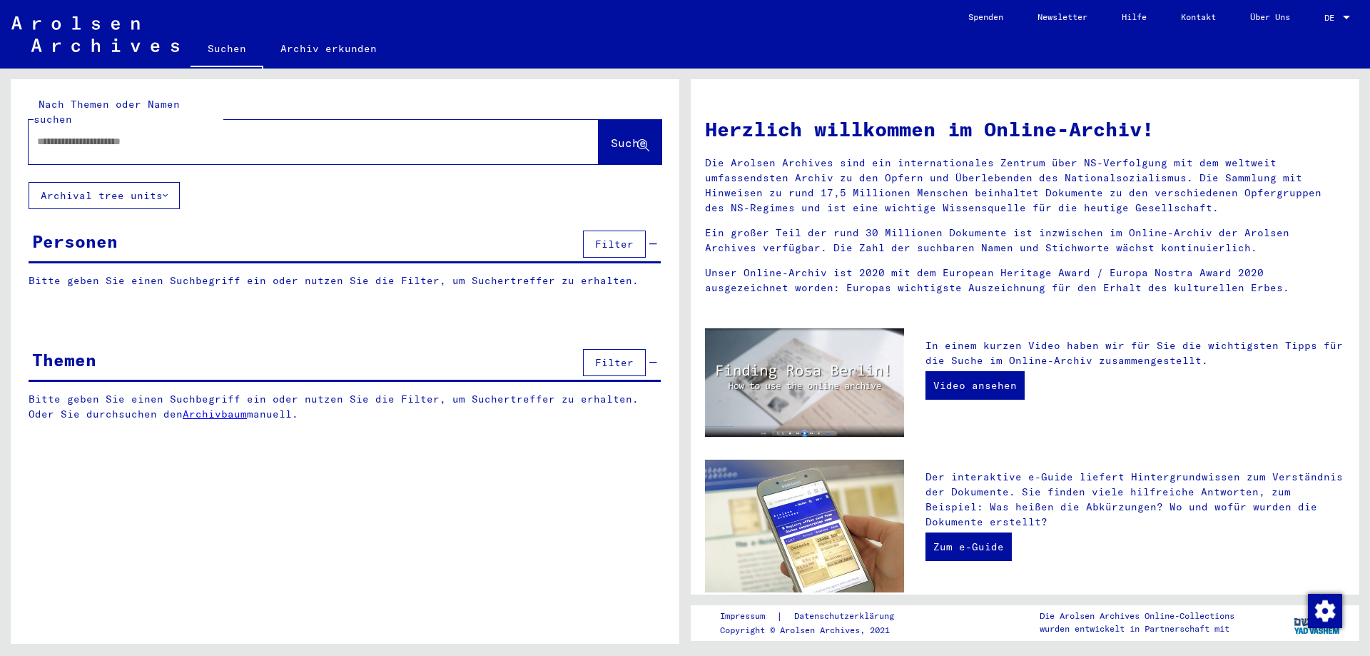 Image resolution: width=1370 pixels, height=656 pixels. What do you see at coordinates (106, 111) in the screenshot?
I see `mat-label: Nach Themen oder Namen suchen` at bounding box center [106, 111].